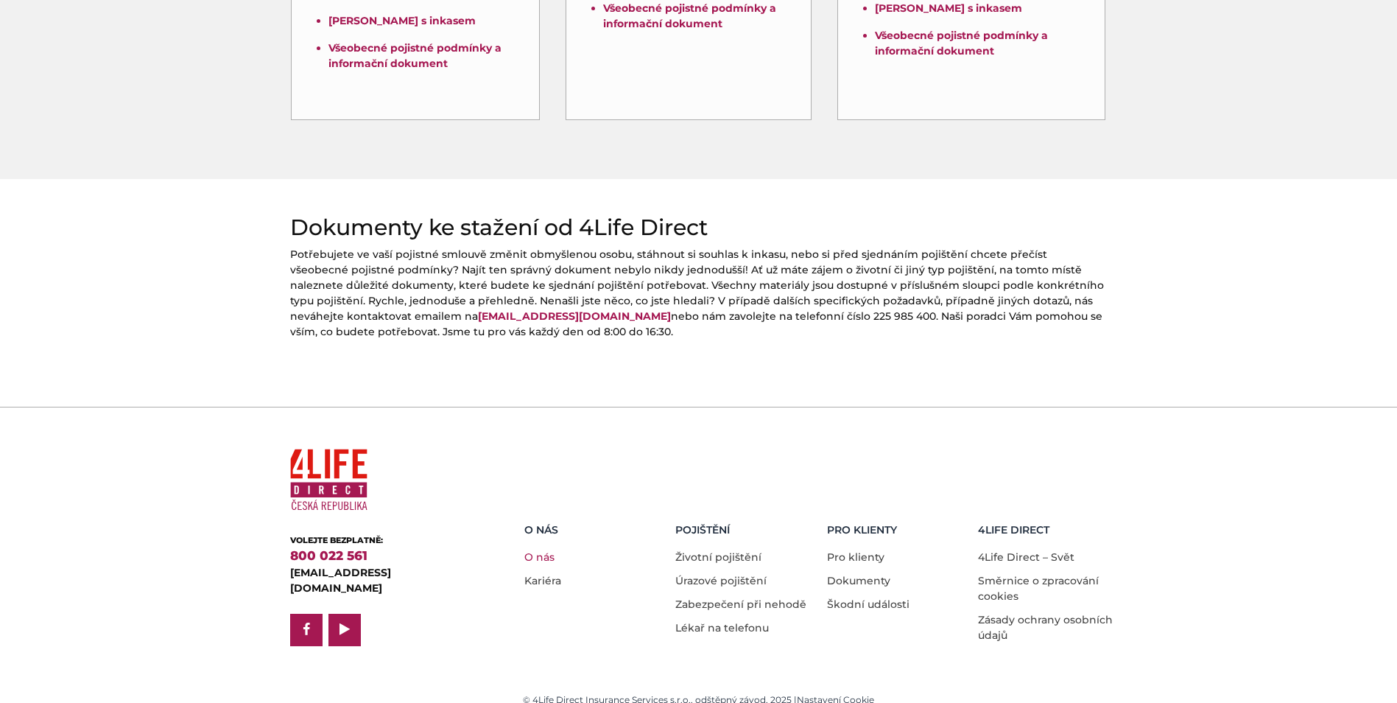  What do you see at coordinates (718, 557) in the screenshot?
I see `a: Životní pojištění` at bounding box center [718, 557].